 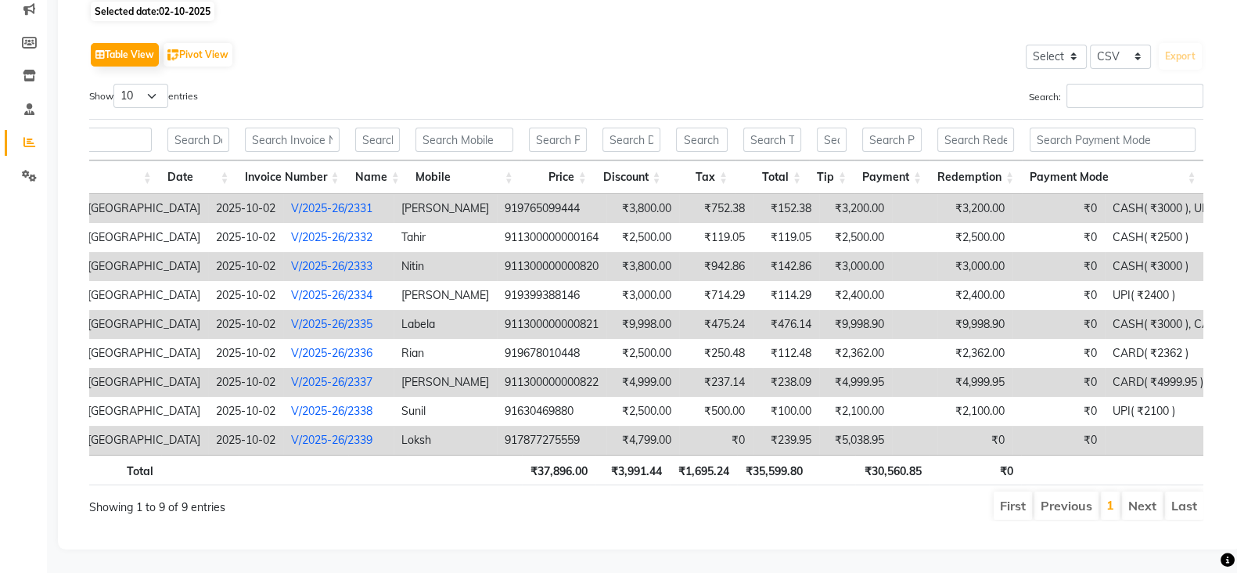 What do you see at coordinates (786, 295) in the screenshot?
I see `td: ₹114.29` at bounding box center [786, 295].